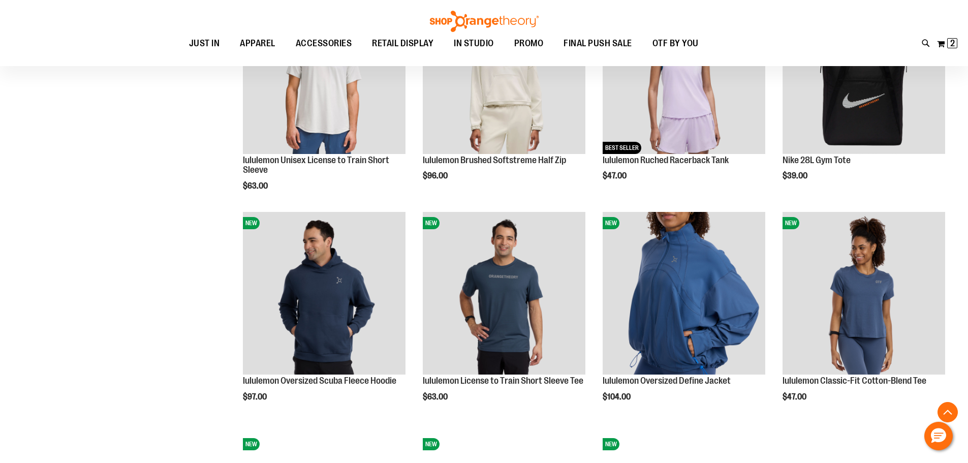  What do you see at coordinates (675, 44) in the screenshot?
I see `a: OTF BY YOU` at bounding box center [675, 44].